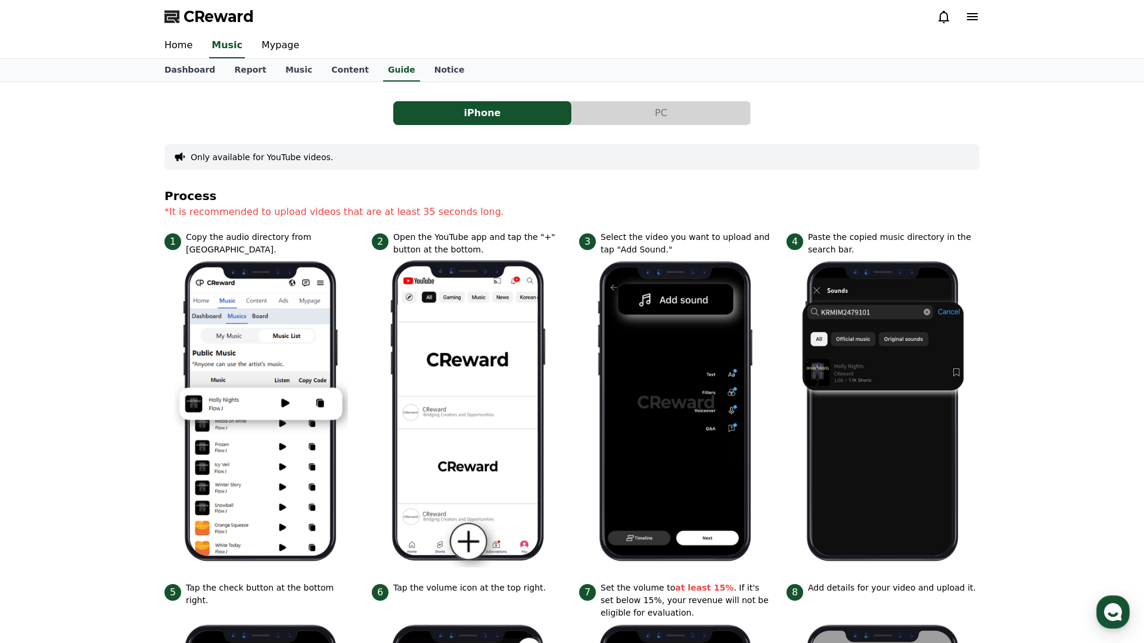  I want to click on a: Dashboard, so click(189, 70).